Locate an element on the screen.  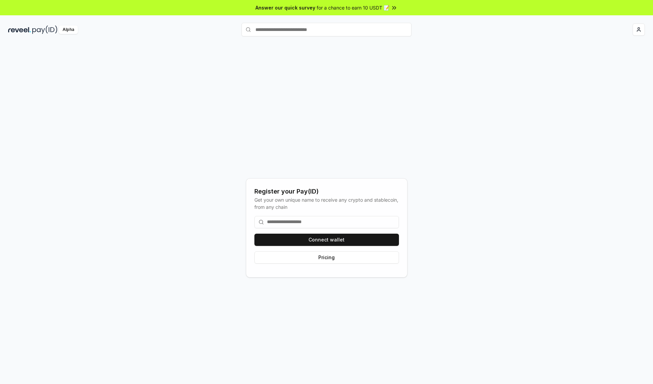
div: Alpha is located at coordinates (68, 30).